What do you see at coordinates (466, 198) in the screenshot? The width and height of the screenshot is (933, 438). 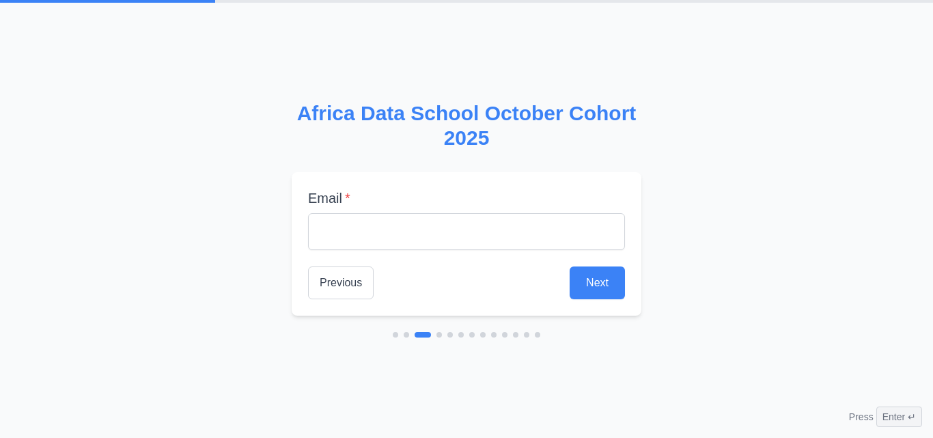 I see `label: Email` at bounding box center [466, 198].